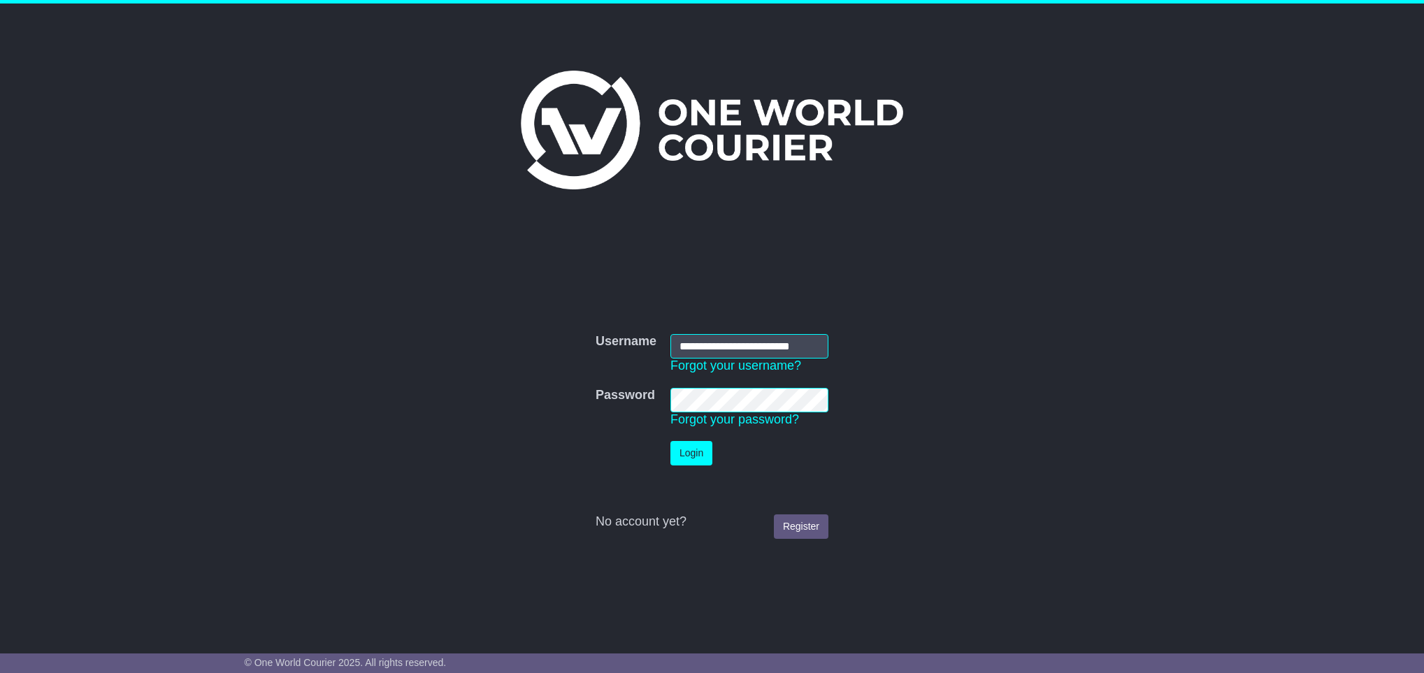 The image size is (1424, 673). What do you see at coordinates (712, 522) in the screenshot?
I see `div: No account yet?` at bounding box center [712, 522].